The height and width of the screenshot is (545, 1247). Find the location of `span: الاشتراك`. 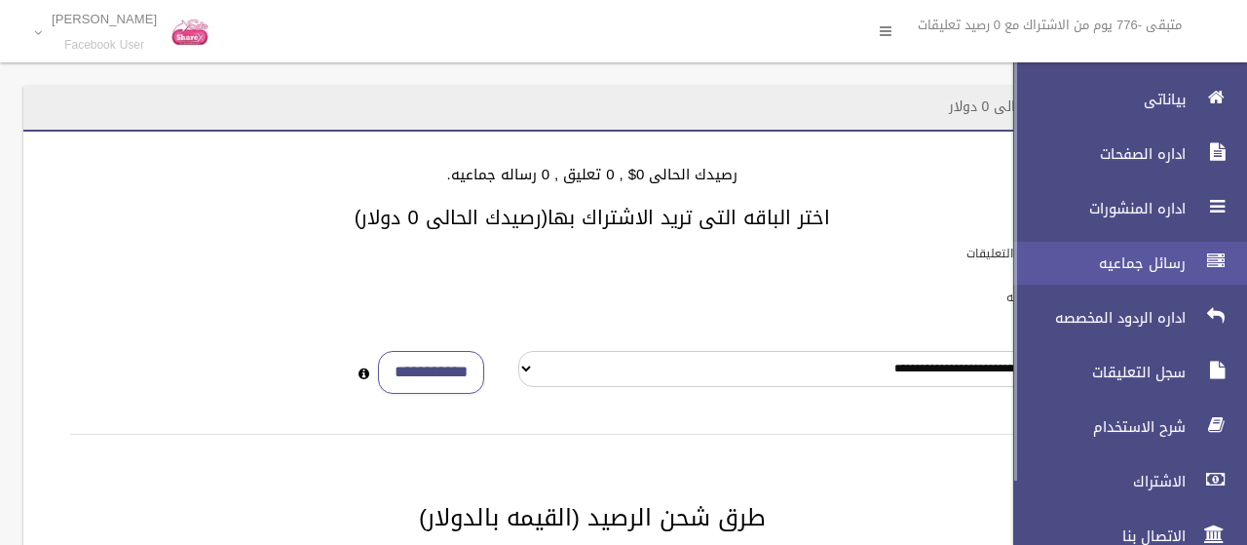

span: الاشتراك is located at coordinates (1094, 481).